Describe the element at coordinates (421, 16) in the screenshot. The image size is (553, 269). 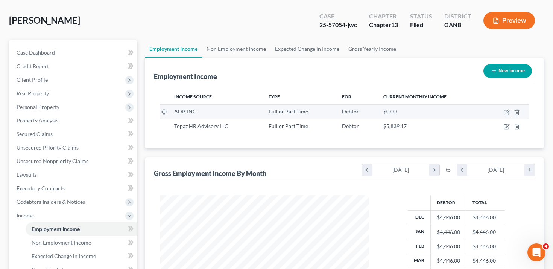
I see `div: Status` at that location.